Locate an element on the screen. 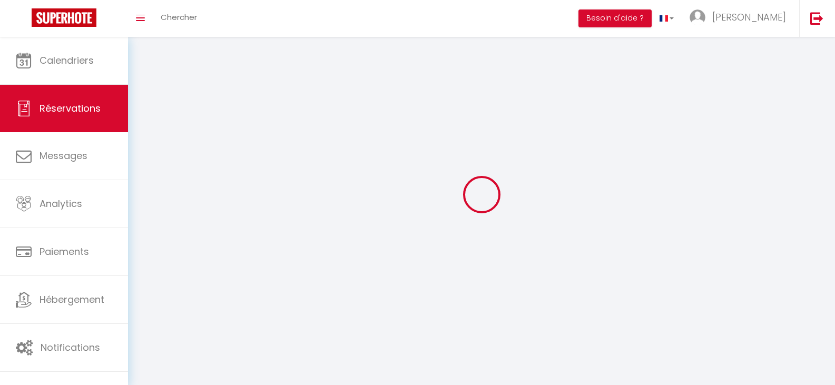  span: Réservations is located at coordinates (70, 108).